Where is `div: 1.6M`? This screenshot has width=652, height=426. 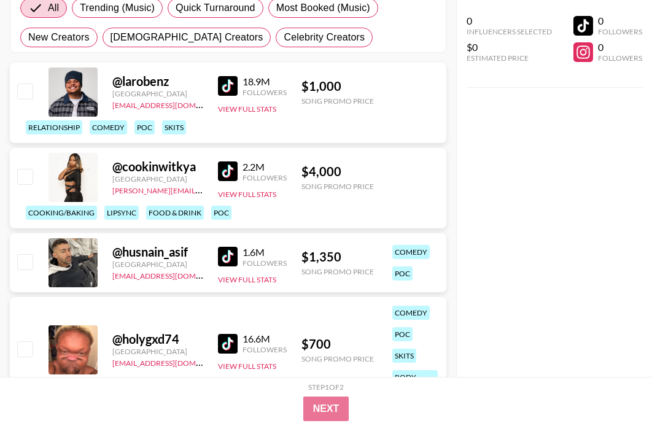
div: 1.6M is located at coordinates (265, 252).